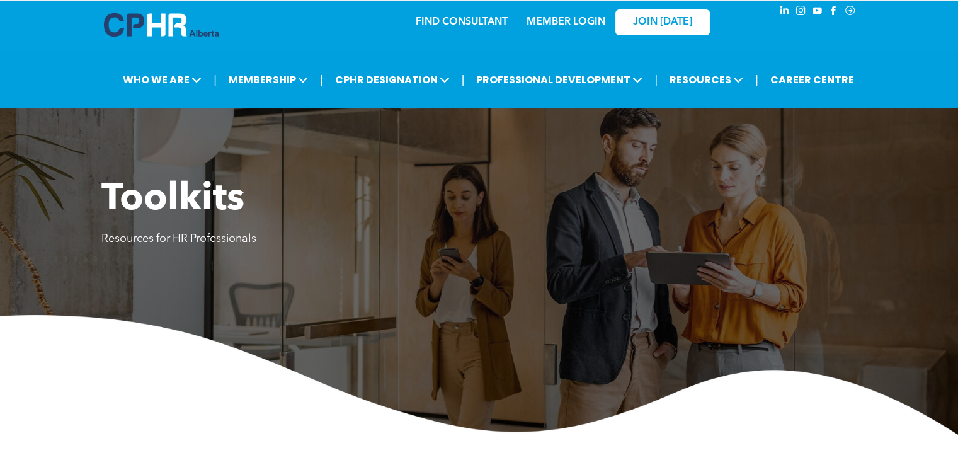 Image resolution: width=958 pixels, height=460 pixels. What do you see at coordinates (850, 12) in the screenshot?
I see `a: Social network` at bounding box center [850, 12].